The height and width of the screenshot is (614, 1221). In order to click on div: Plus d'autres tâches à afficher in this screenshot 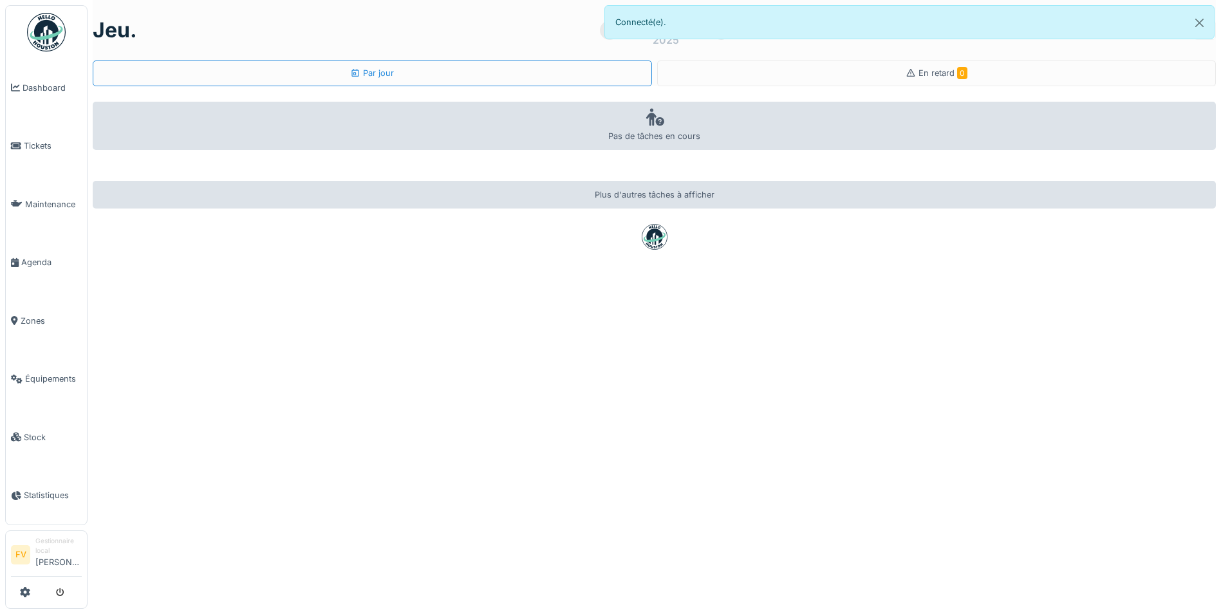, I will do `click(654, 194)`.